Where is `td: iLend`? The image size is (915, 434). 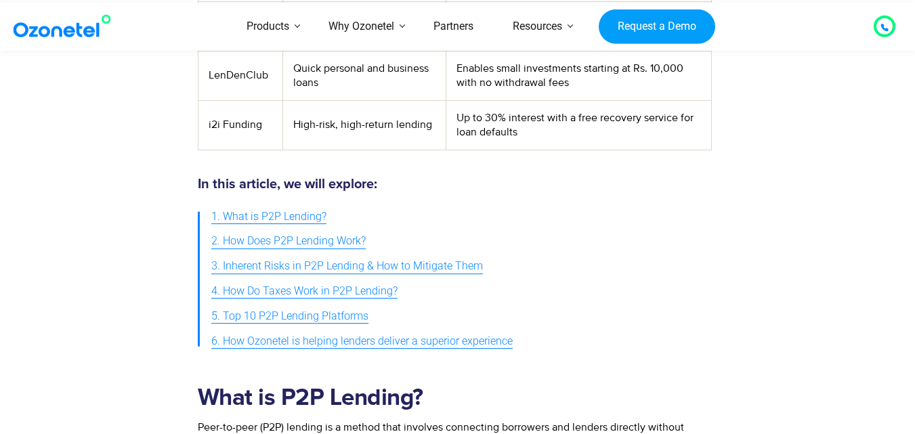 td: iLend is located at coordinates (240, 26).